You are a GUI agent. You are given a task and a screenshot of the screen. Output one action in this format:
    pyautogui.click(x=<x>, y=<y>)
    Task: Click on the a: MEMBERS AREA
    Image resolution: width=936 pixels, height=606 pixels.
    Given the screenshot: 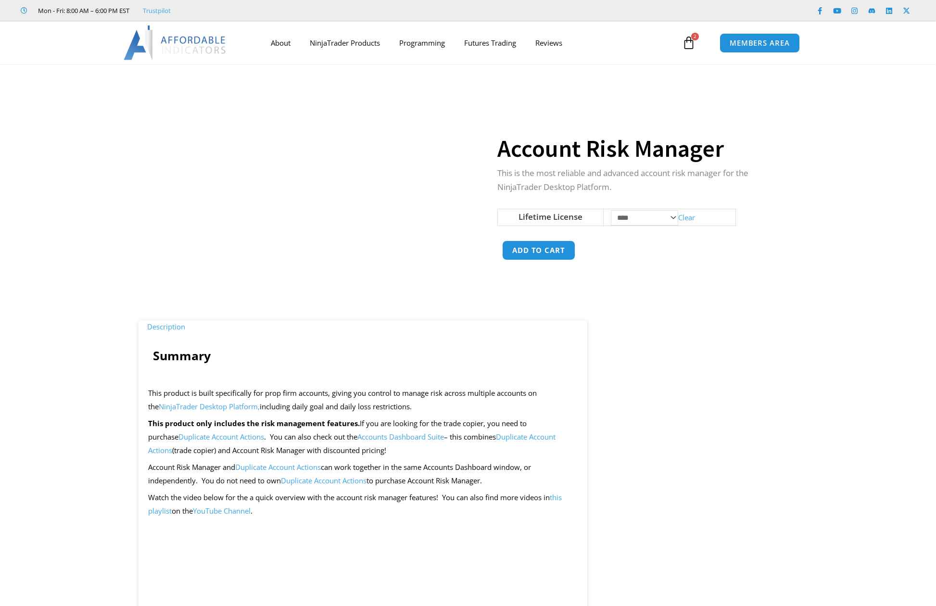 What is the action you would take?
    pyautogui.click(x=760, y=43)
    